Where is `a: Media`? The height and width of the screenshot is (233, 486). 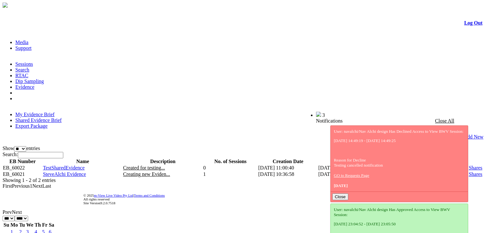
a: Media is located at coordinates (22, 42).